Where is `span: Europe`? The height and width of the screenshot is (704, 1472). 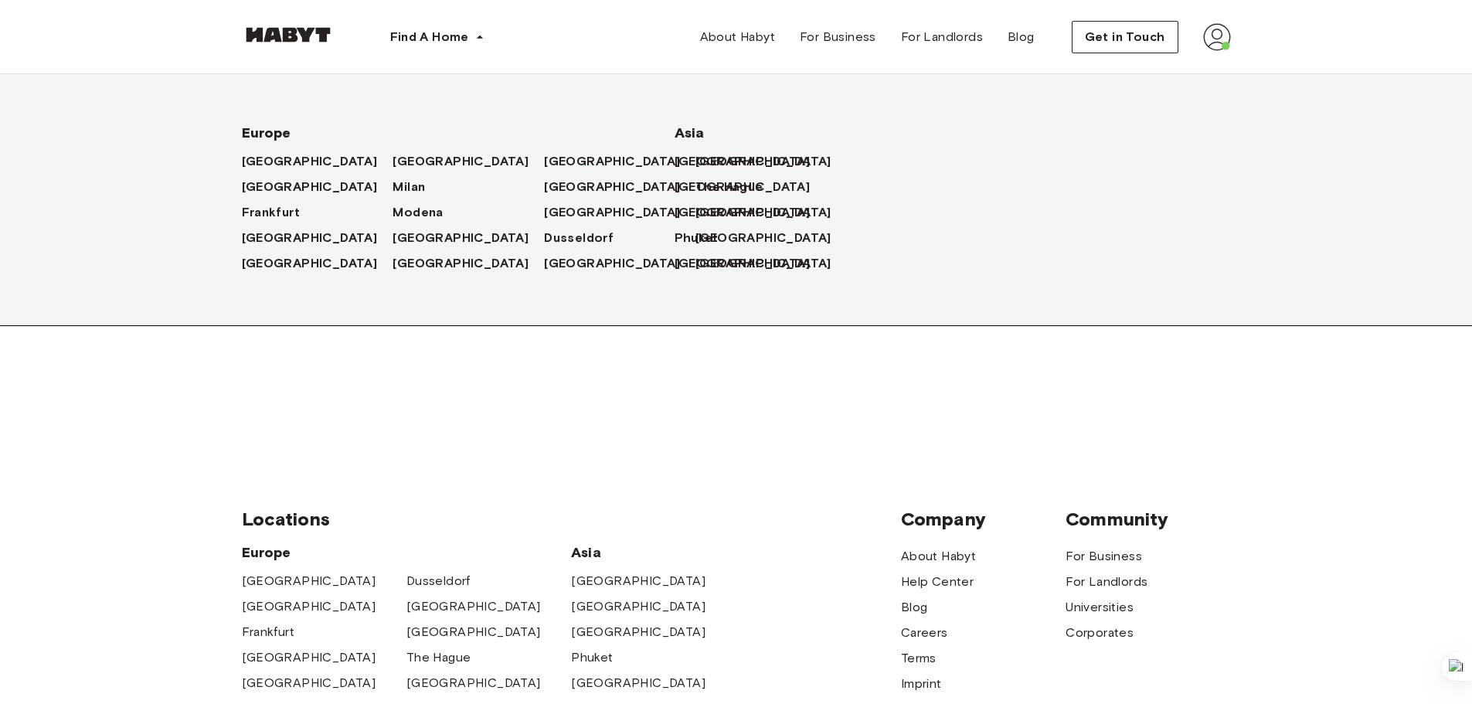
span: Europe is located at coordinates (406, 552).